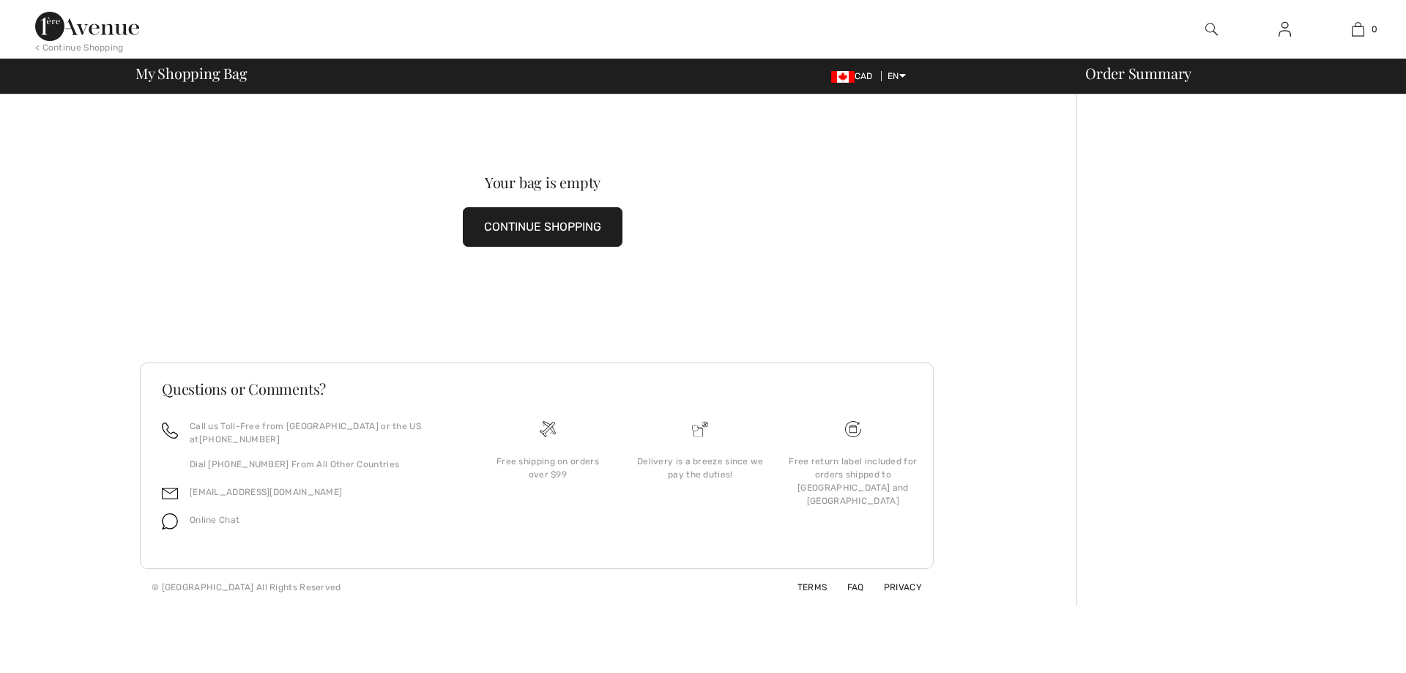 The width and height of the screenshot is (1406, 673). What do you see at coordinates (191, 73) in the screenshot?
I see `span: My Shopping Bag` at bounding box center [191, 73].